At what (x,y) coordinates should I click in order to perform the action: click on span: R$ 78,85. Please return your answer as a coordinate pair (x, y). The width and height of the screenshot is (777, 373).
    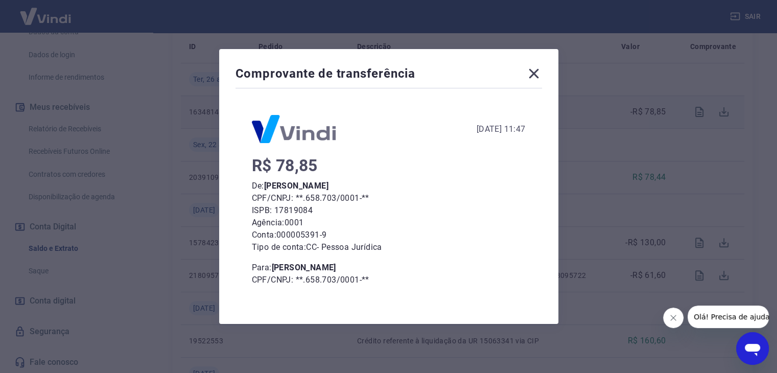
    Looking at the image, I should click on (284, 165).